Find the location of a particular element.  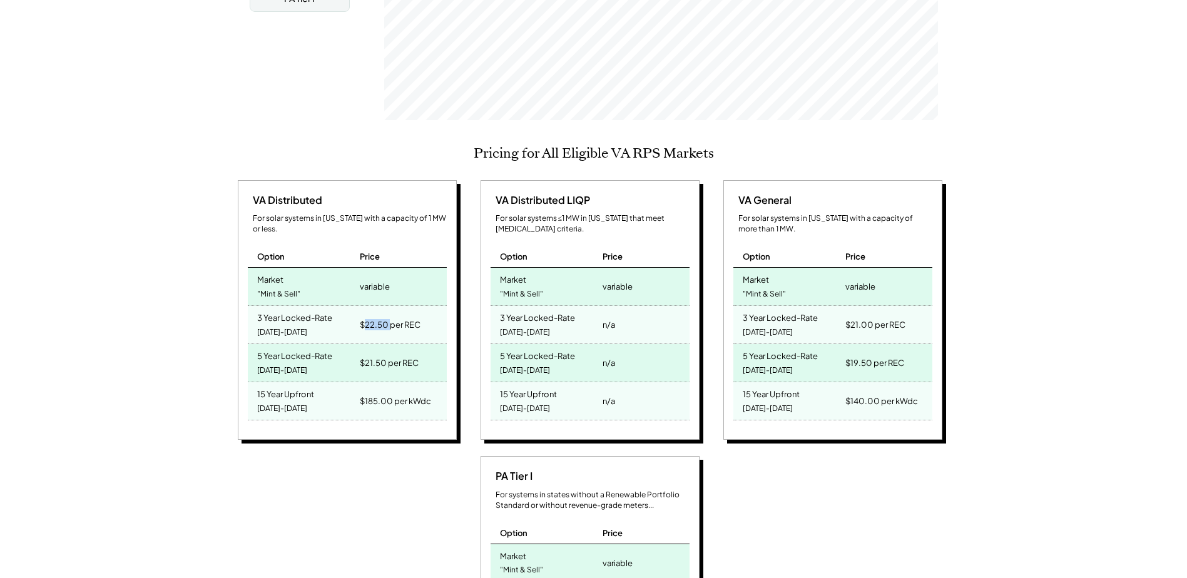

div: For systems in states without a Renewable Portfolio Standard or without revenue-grade meters... is located at coordinates (593, 501).